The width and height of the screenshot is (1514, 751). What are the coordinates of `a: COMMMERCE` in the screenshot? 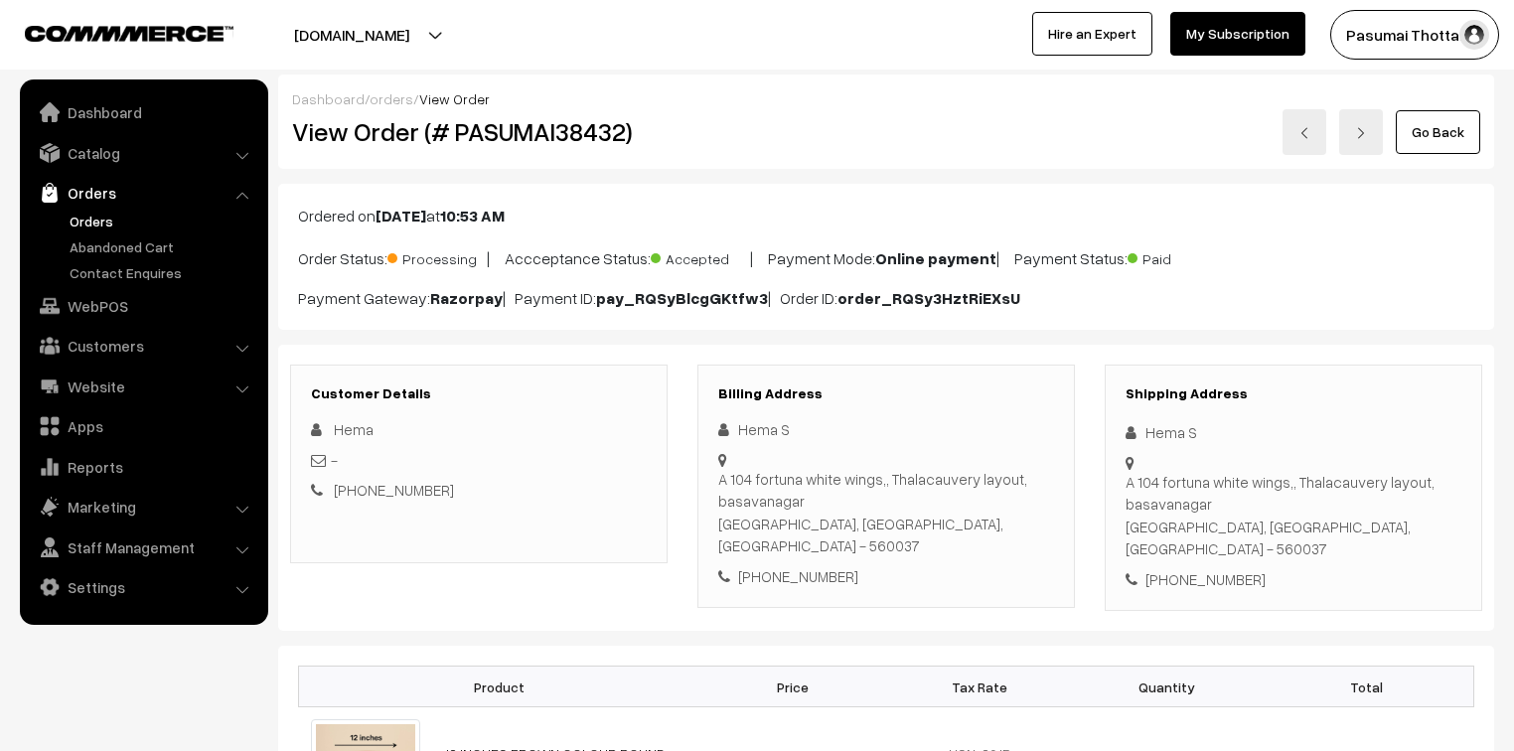 It's located at (111, 32).